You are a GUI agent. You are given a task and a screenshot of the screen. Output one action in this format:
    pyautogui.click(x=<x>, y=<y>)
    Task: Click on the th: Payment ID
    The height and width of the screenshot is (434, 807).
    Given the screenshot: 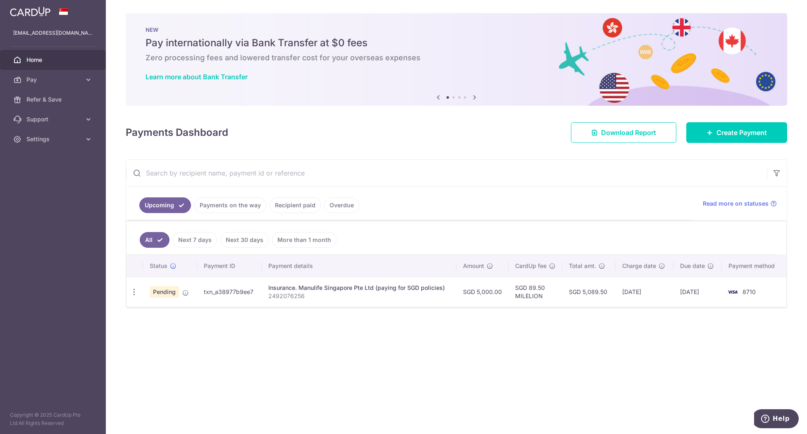 What is the action you would take?
    pyautogui.click(x=229, y=266)
    